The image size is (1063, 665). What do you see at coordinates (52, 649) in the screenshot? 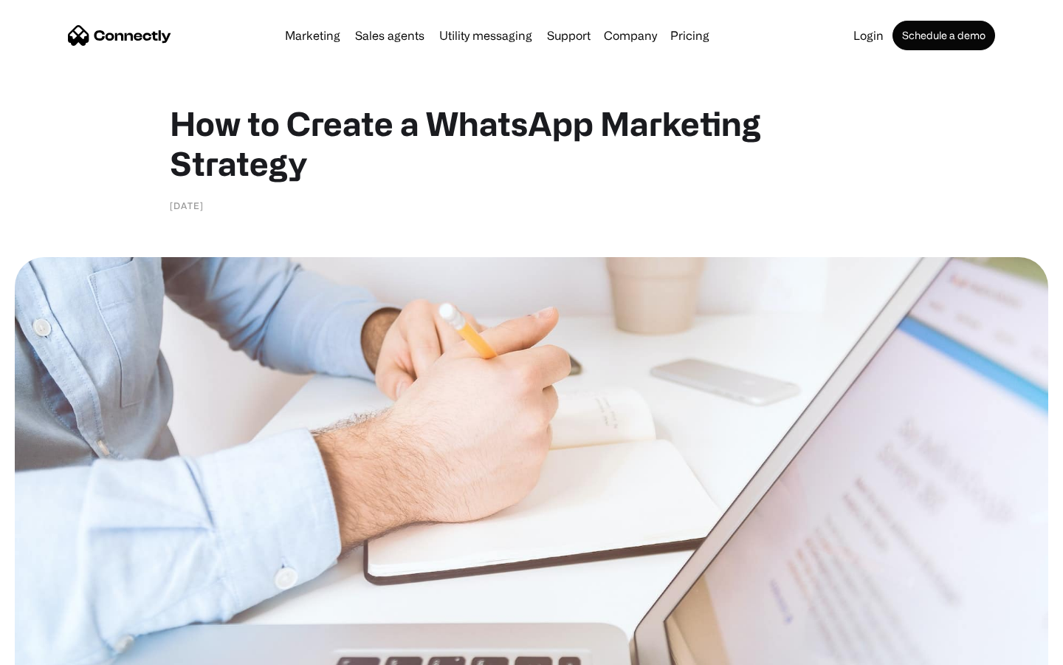
I see `aside: Language selected: English` at bounding box center [52, 649].